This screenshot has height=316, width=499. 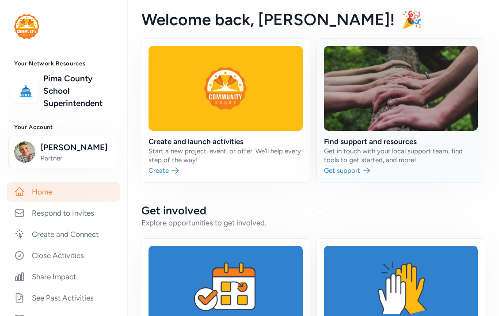 I want to click on a: Pima County School Superintendent, so click(x=78, y=91).